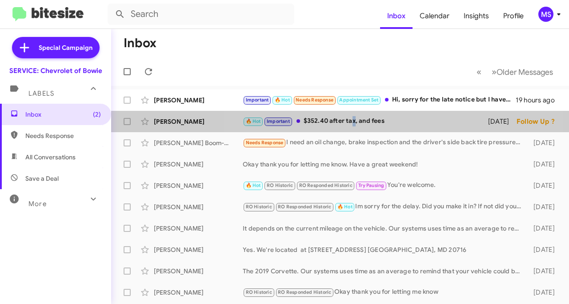 The height and width of the screenshot is (304, 569). I want to click on nav: Page navigation example, so click(515, 72).